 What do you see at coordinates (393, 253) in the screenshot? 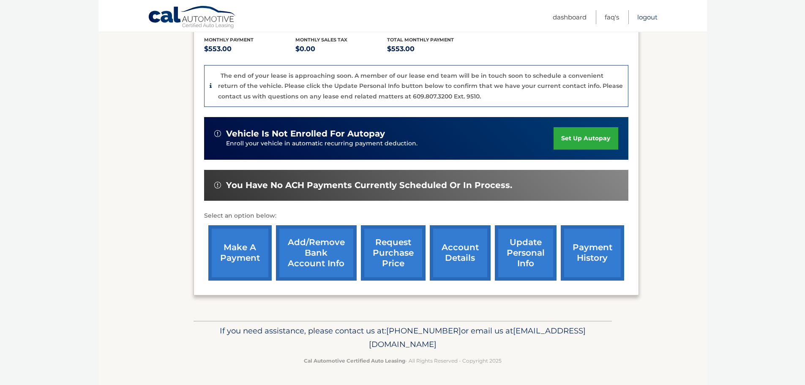
I see `a: request purchase price` at bounding box center [393, 253].